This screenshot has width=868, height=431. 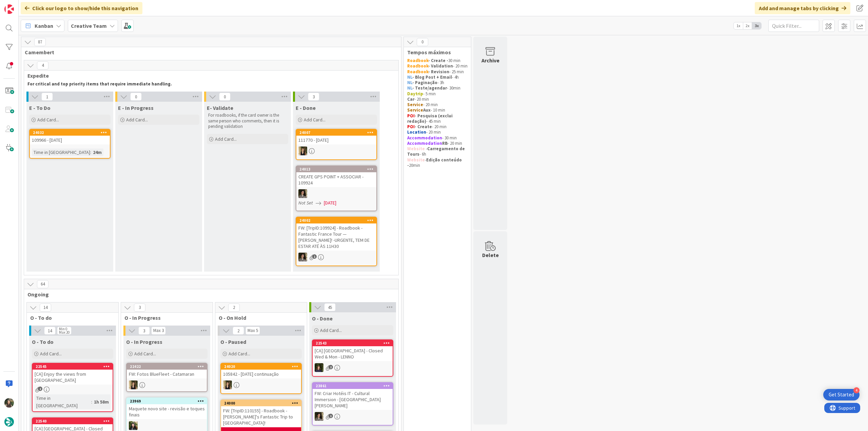 What do you see at coordinates (167, 426) in the screenshot?
I see `div: BC` at bounding box center [167, 426].